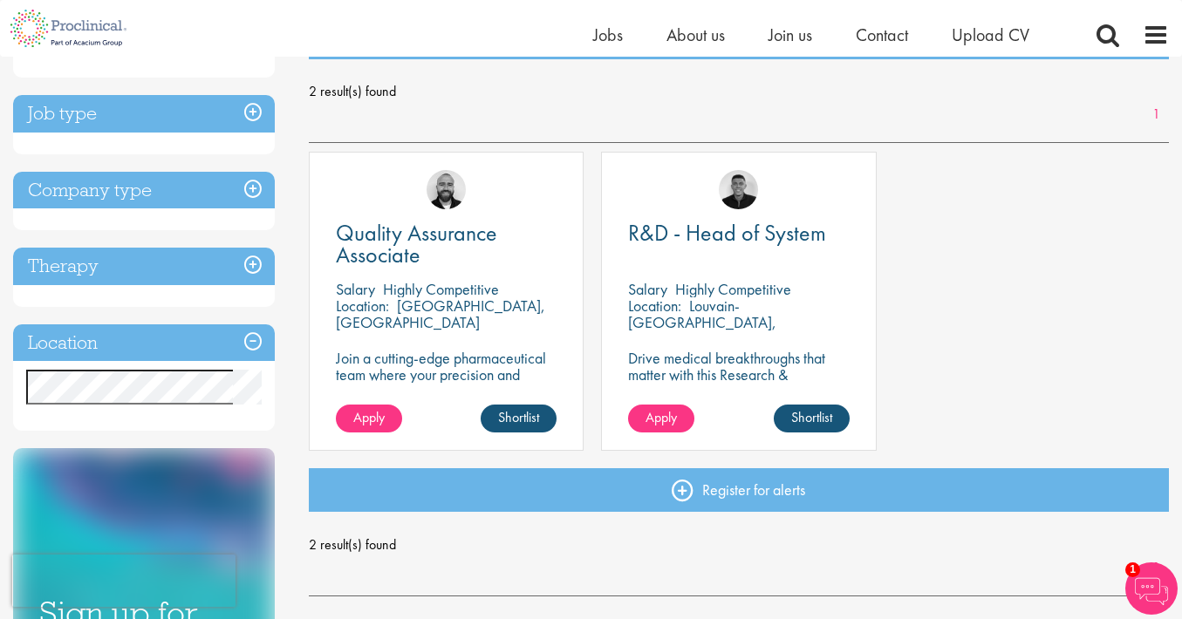 Image resolution: width=1182 pixels, height=619 pixels. I want to click on a: Jobs, so click(608, 35).